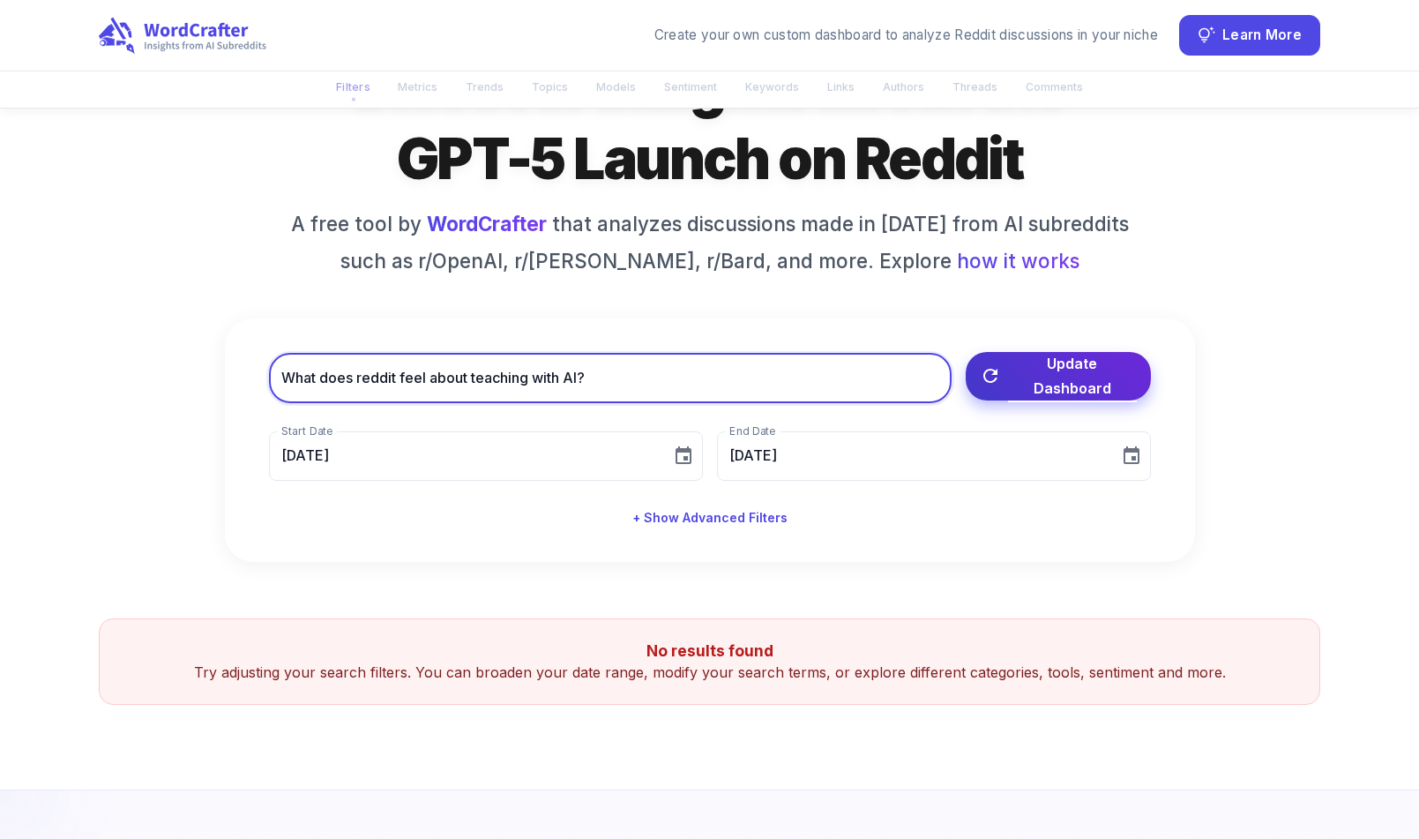  What do you see at coordinates (710, 122) in the screenshot?
I see `h1: Discover Insights about the GPT-5 Launch on Reddit` at bounding box center [710, 122].